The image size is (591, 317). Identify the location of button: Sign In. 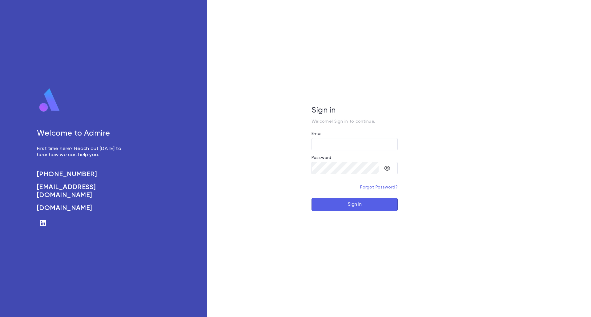
(355, 205).